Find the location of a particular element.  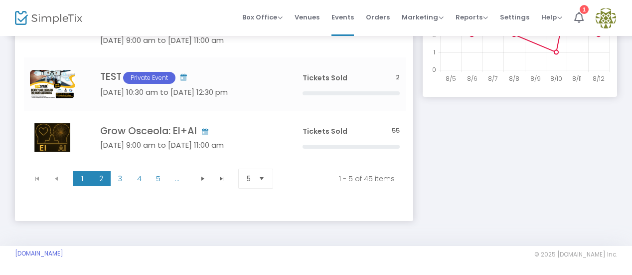

span: Reports is located at coordinates (472, 17).